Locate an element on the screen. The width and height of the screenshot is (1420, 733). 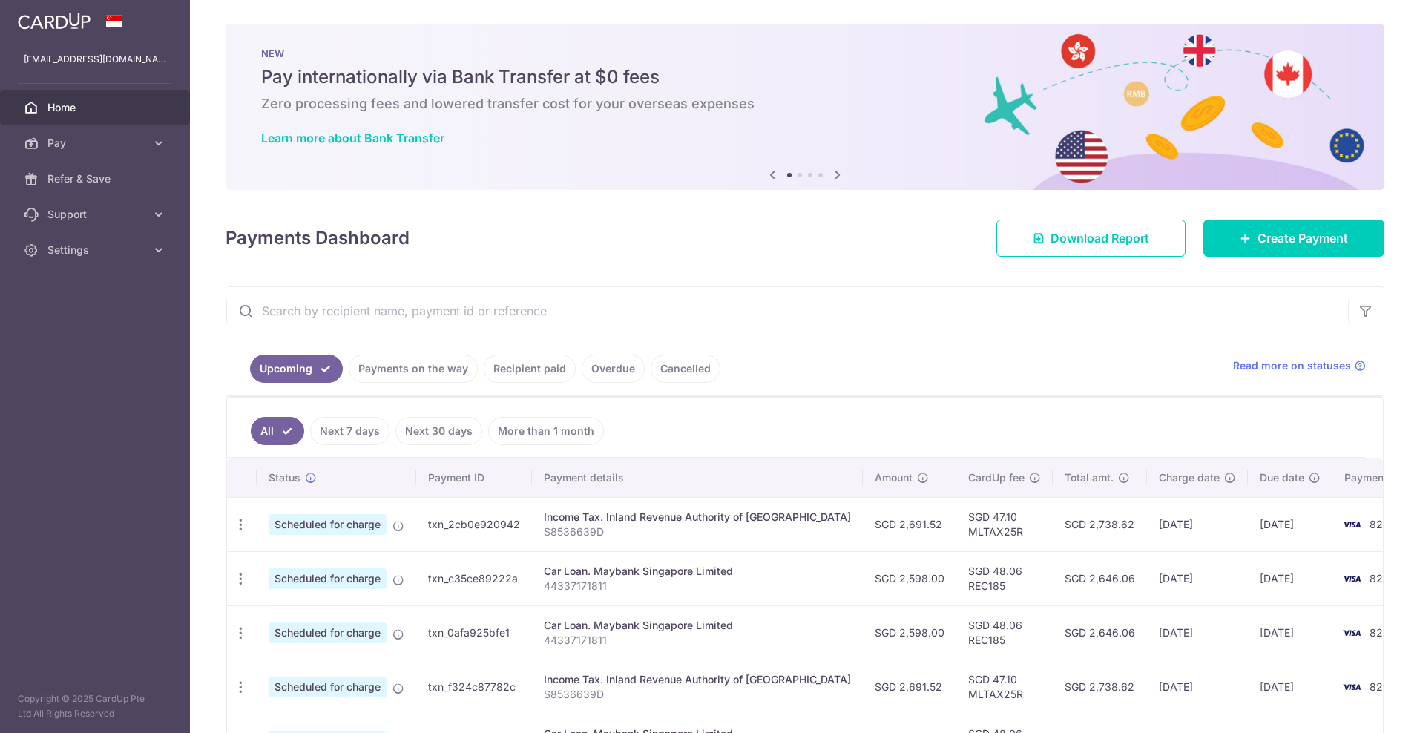
h6: Zero processing fees and lowered transfer cost for your overseas expenses is located at coordinates (805, 104).